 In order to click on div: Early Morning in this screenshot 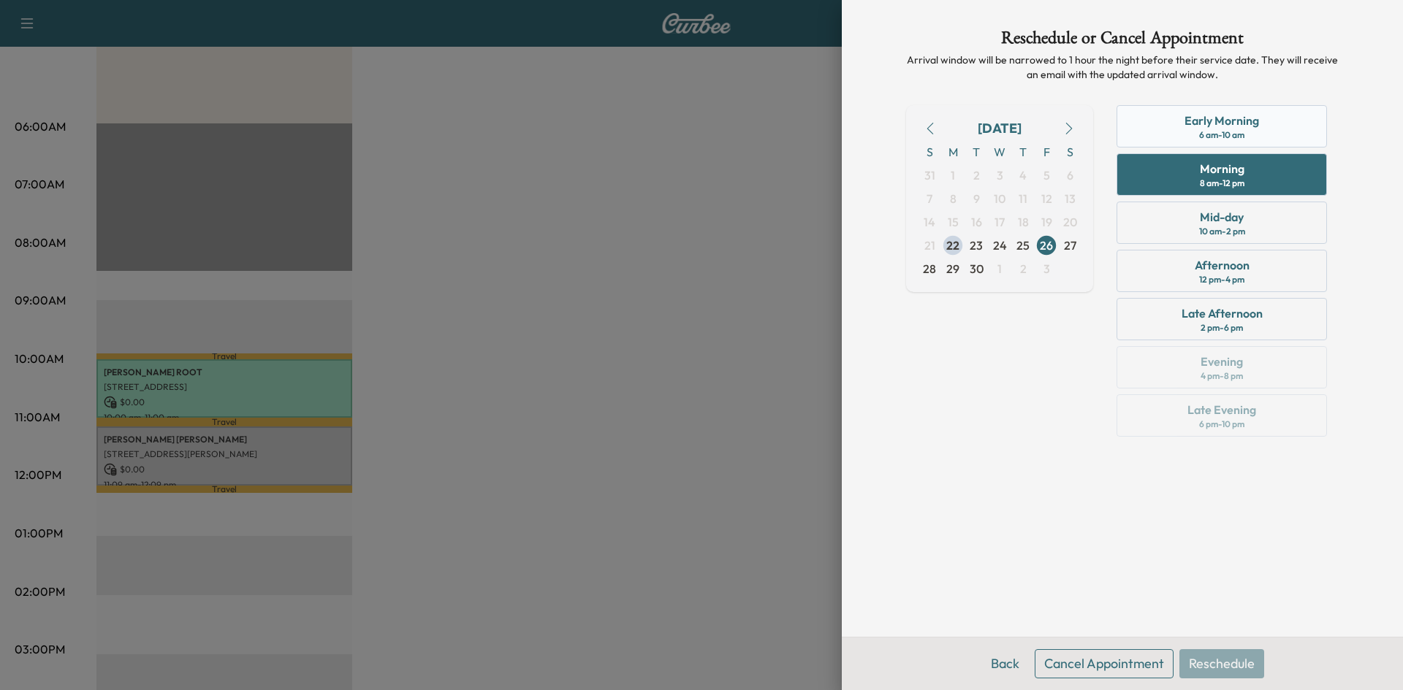, I will do `click(1222, 121)`.